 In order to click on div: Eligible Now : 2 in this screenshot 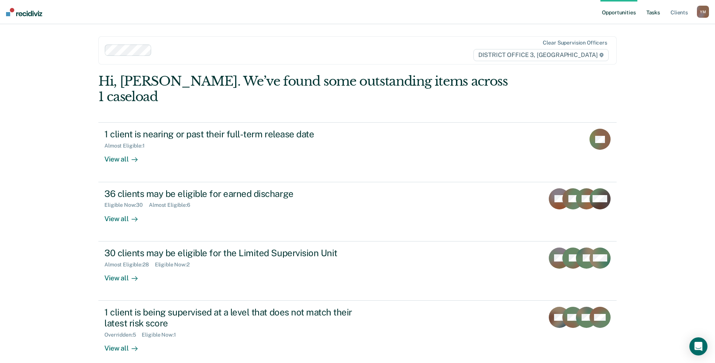, I will do `click(175, 264)`.